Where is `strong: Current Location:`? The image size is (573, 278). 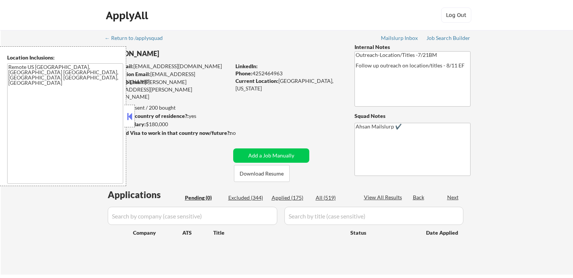 strong: Current Location: is located at coordinates (257, 81).